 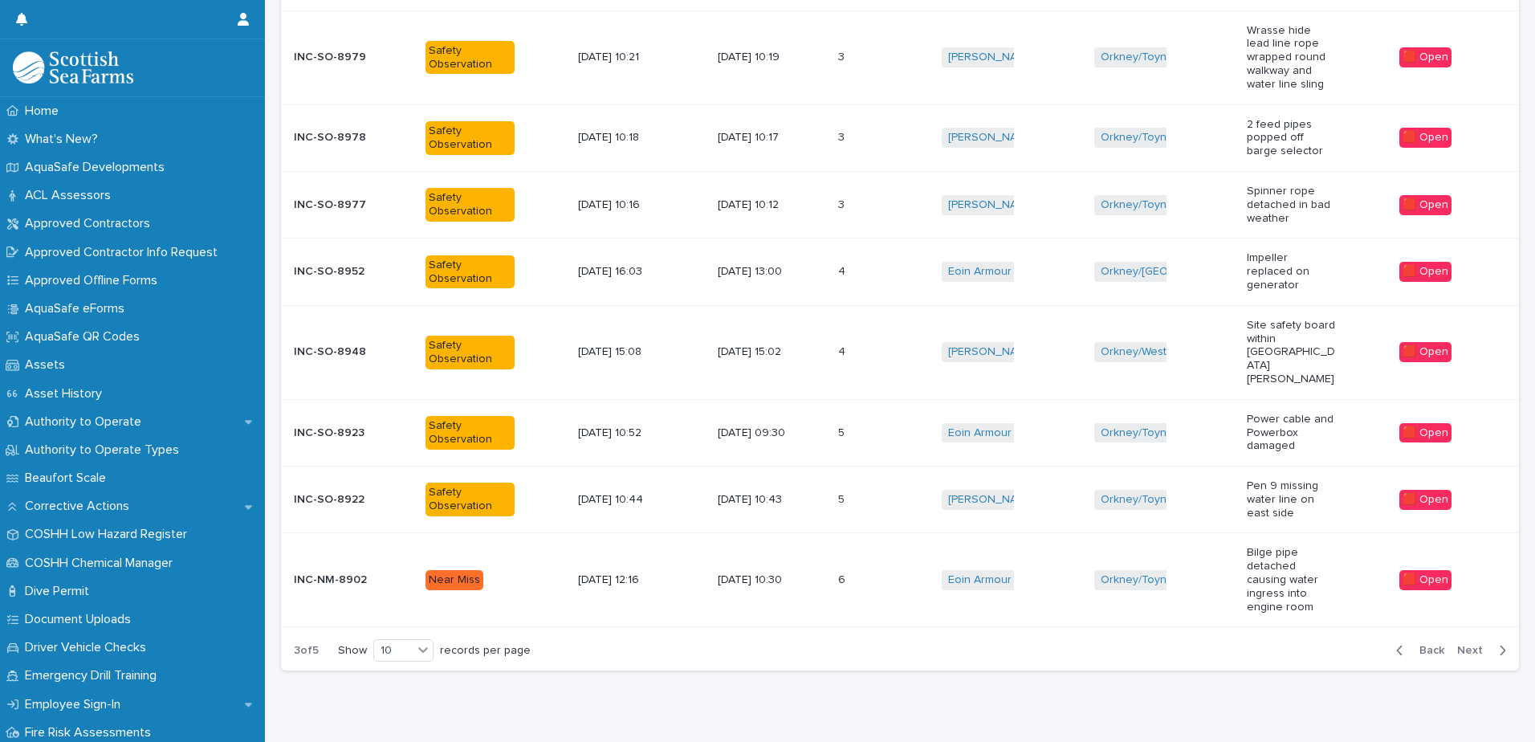 What do you see at coordinates (1291, 433) in the screenshot?
I see `p: Power cable and Powerbox damaged` at bounding box center [1291, 433].